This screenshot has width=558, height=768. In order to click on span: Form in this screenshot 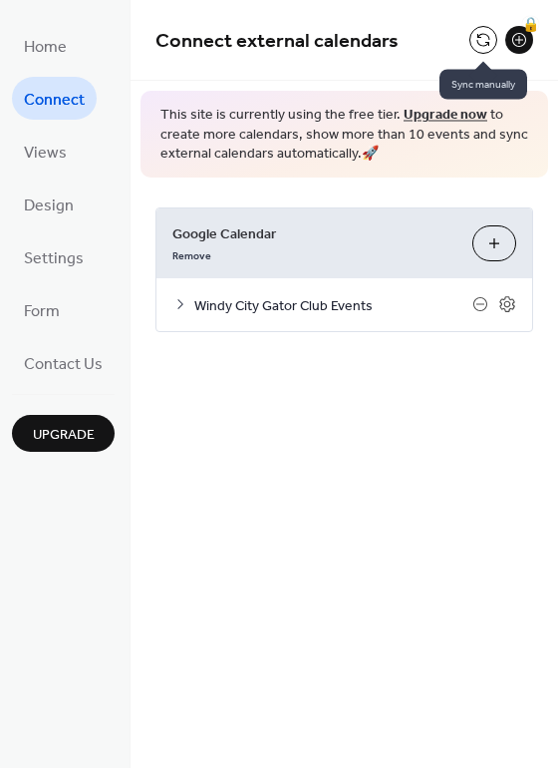, I will do `click(42, 311)`.